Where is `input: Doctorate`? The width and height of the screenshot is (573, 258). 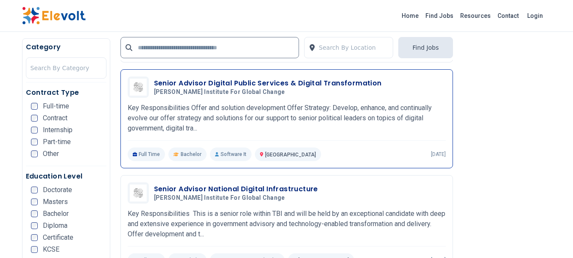
input: Doctorate is located at coordinates (34, 190).